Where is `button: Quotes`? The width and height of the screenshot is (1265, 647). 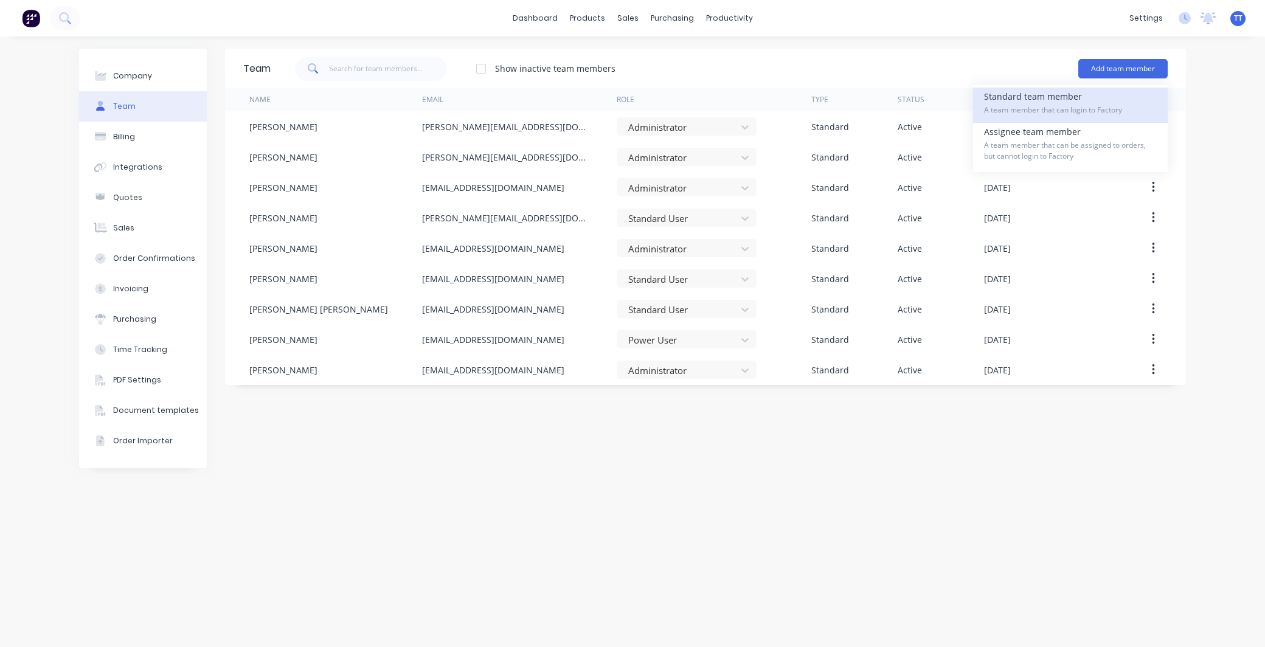 button: Quotes is located at coordinates (143, 198).